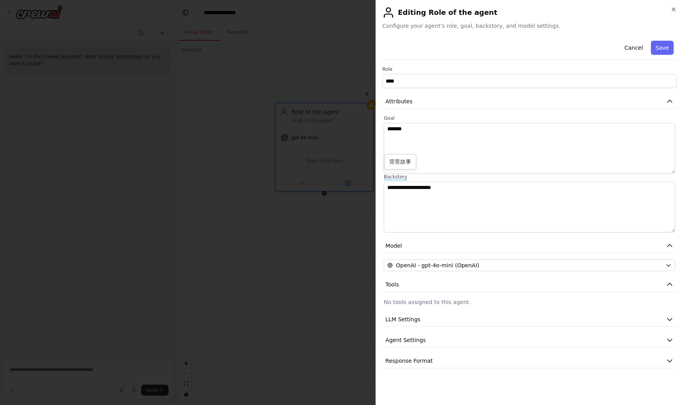 The image size is (683, 405). I want to click on span: Agent Settings, so click(405, 340).